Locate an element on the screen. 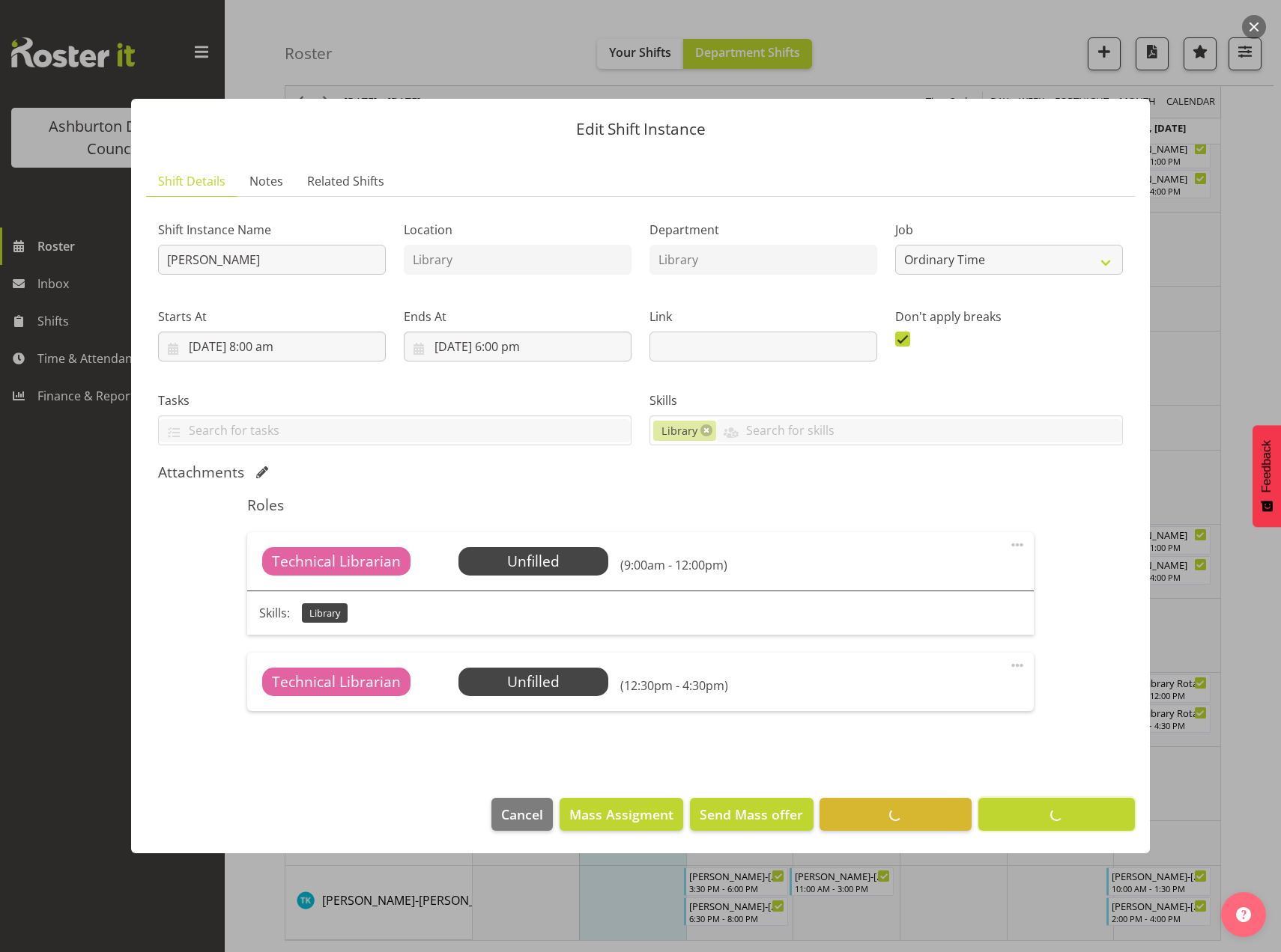 The image size is (1281, 952). input: Search for skills is located at coordinates (919, 431).